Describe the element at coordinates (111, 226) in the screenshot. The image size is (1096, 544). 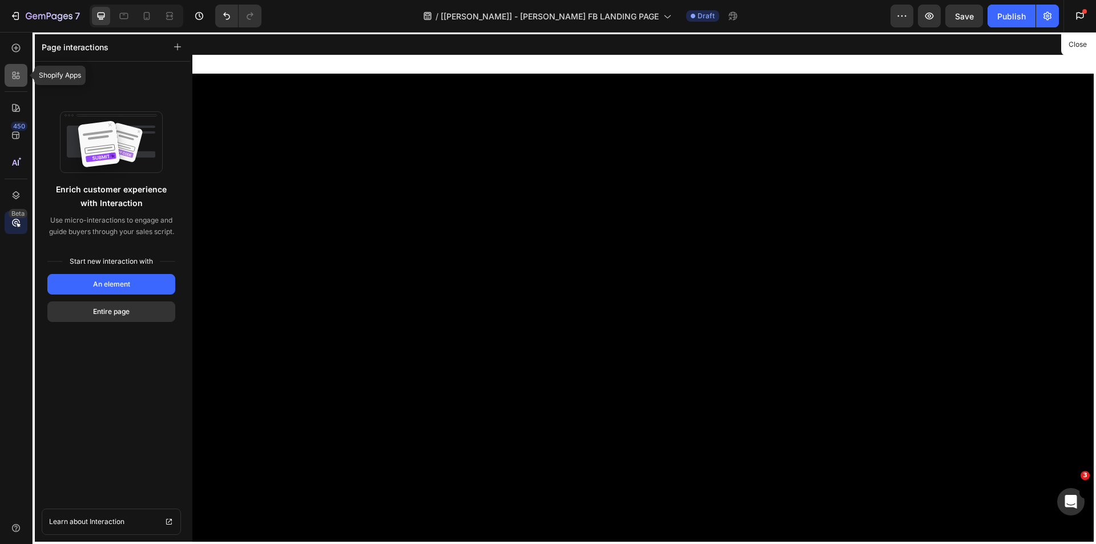
I see `p: Use micro-interactions to engage and guide buyers through your sales script.` at that location.